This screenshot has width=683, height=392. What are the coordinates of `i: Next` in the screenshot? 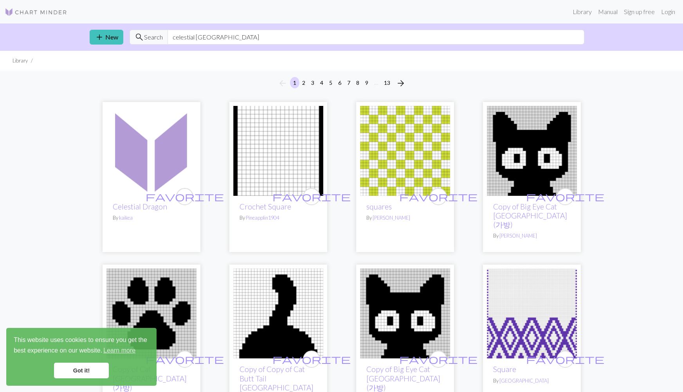 It's located at (401, 83).